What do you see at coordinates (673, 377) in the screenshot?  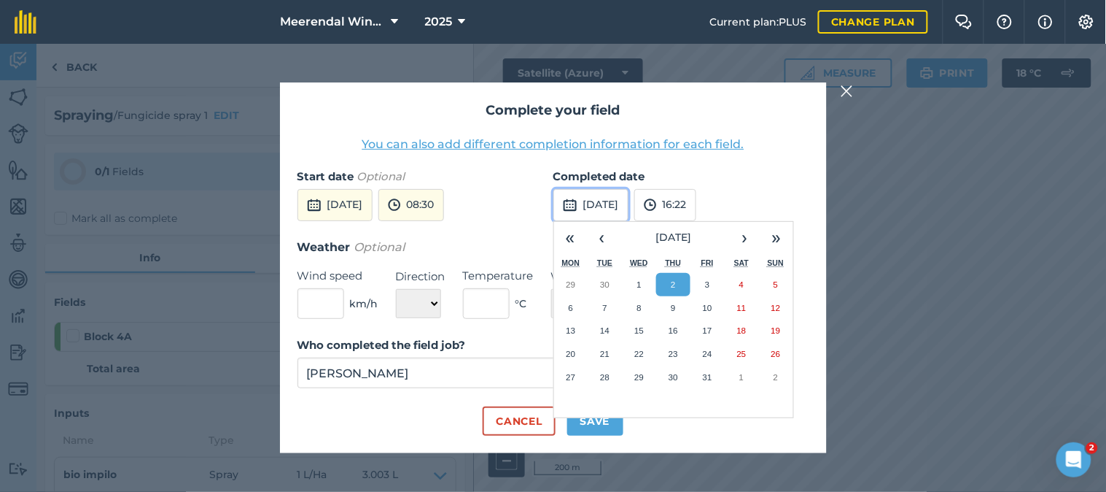 I see `button: October 30, 2025` at bounding box center [673, 377].